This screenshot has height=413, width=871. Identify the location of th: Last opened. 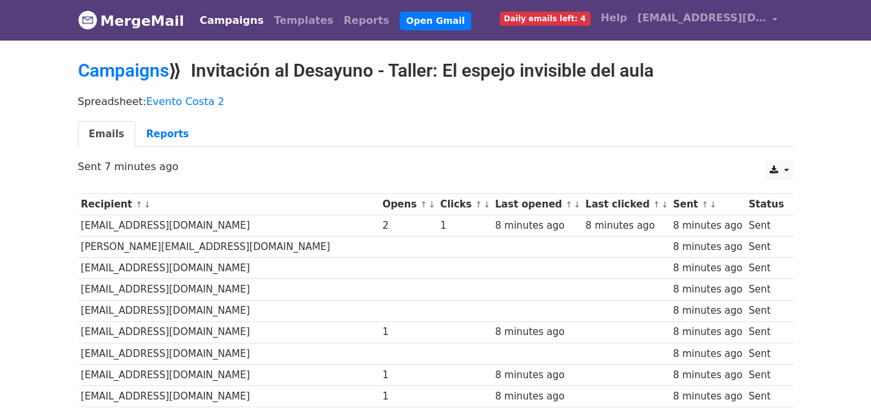
(537, 204).